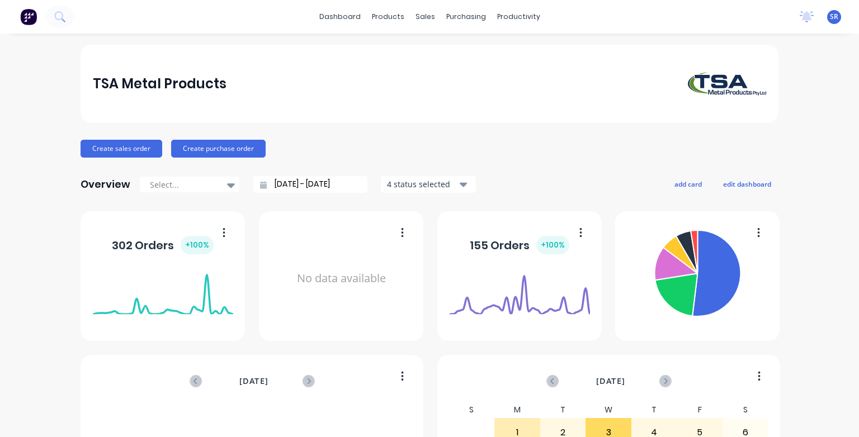 The width and height of the screenshot is (859, 437). Describe the element at coordinates (688, 184) in the screenshot. I see `button: add card` at that location.